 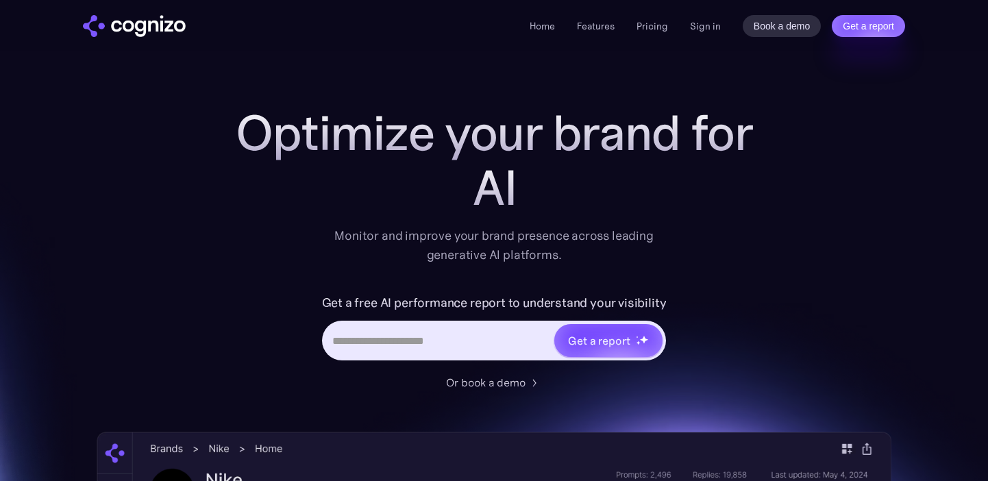 I want to click on h1: Optimize your brand for, so click(x=494, y=133).